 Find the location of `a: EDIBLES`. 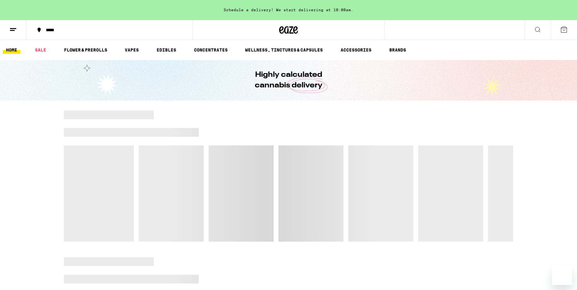

a: EDIBLES is located at coordinates (166, 50).